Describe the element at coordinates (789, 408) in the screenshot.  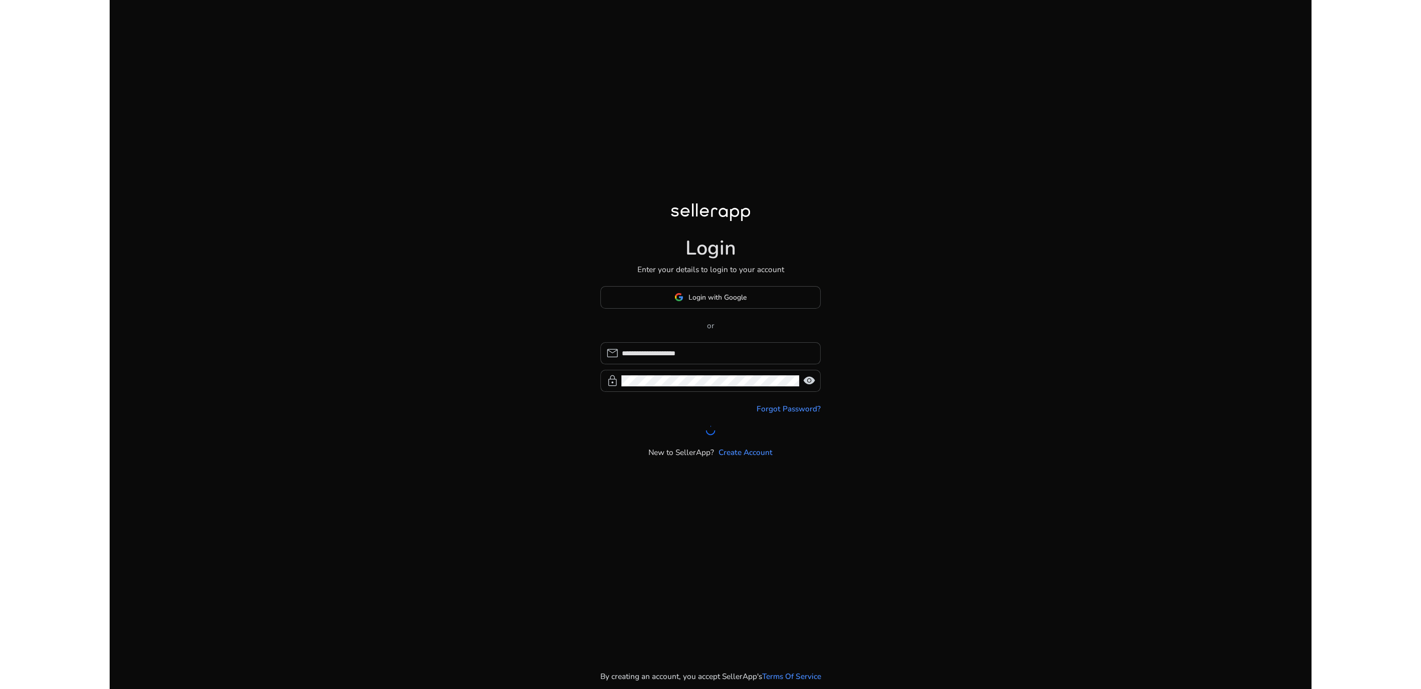
I see `a: Forgot Password?` at that location.